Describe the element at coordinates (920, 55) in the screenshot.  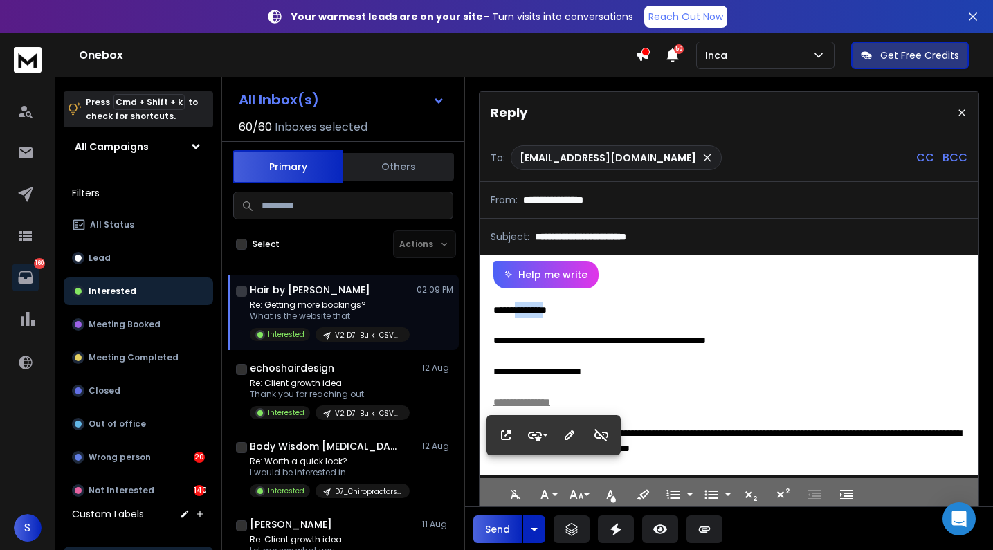
I see `p: Get Free Credits` at that location.